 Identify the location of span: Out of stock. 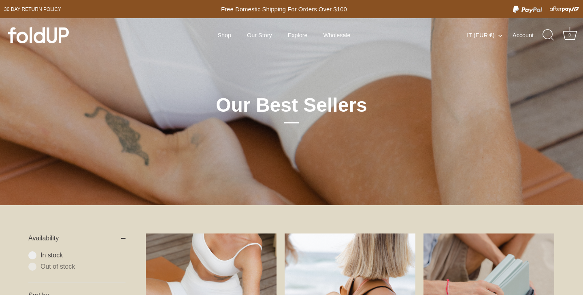
(83, 267).